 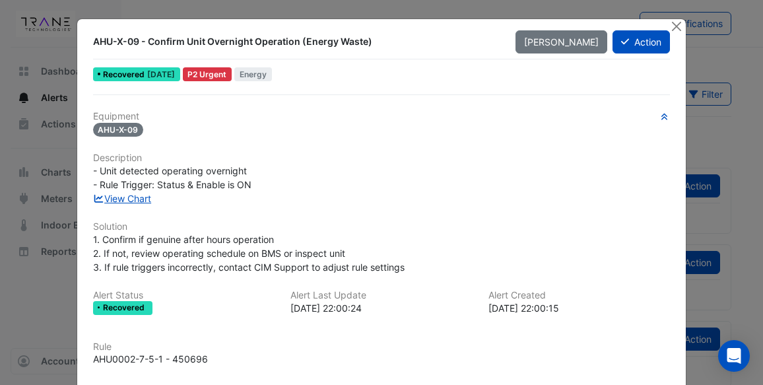 I want to click on div: Open Intercom Messenger, so click(x=734, y=356).